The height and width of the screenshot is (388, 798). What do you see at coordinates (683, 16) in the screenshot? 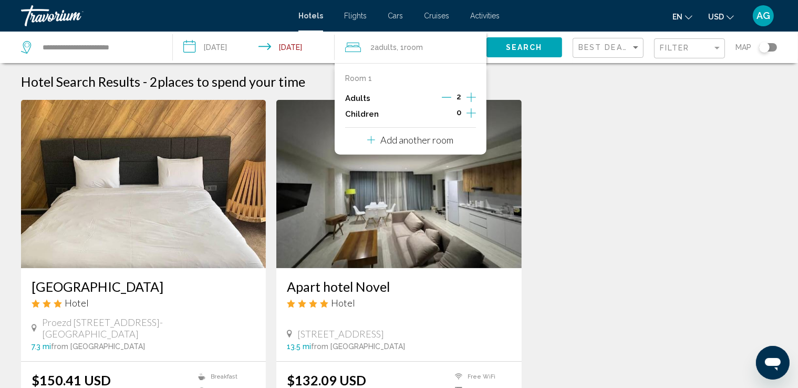
I see `button: Change language` at bounding box center [683, 16].